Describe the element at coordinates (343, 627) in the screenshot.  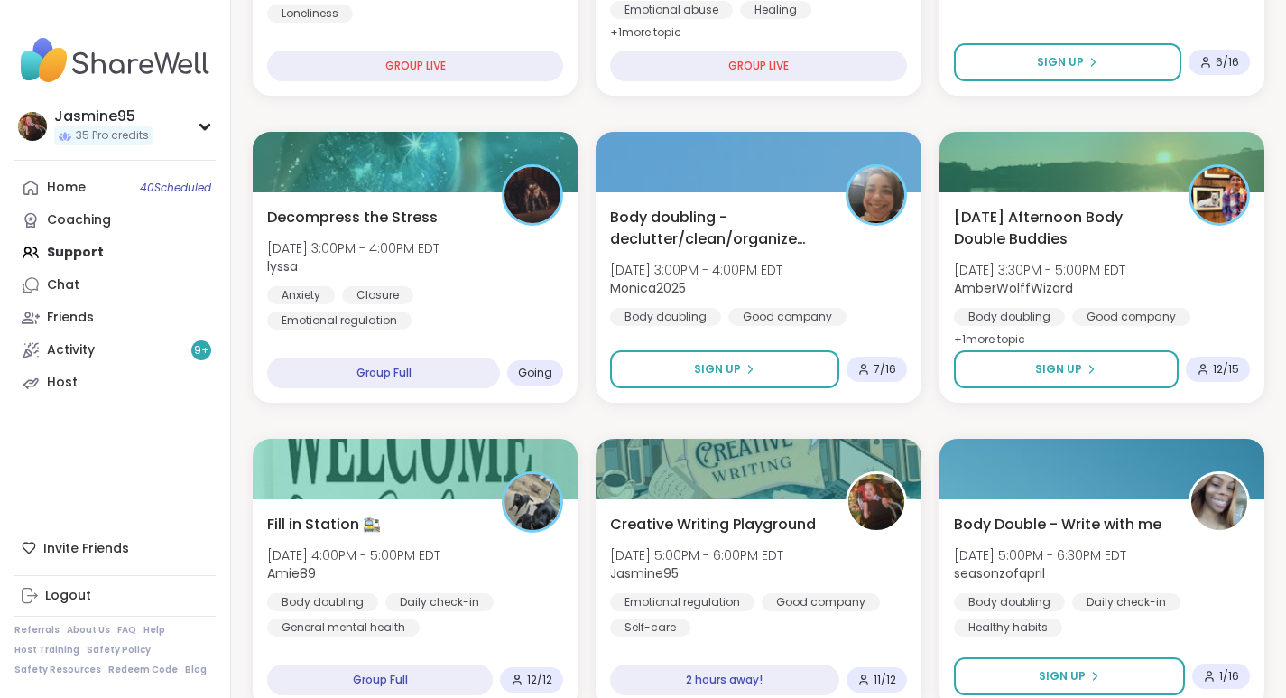
I see `div: General mental health` at that location.